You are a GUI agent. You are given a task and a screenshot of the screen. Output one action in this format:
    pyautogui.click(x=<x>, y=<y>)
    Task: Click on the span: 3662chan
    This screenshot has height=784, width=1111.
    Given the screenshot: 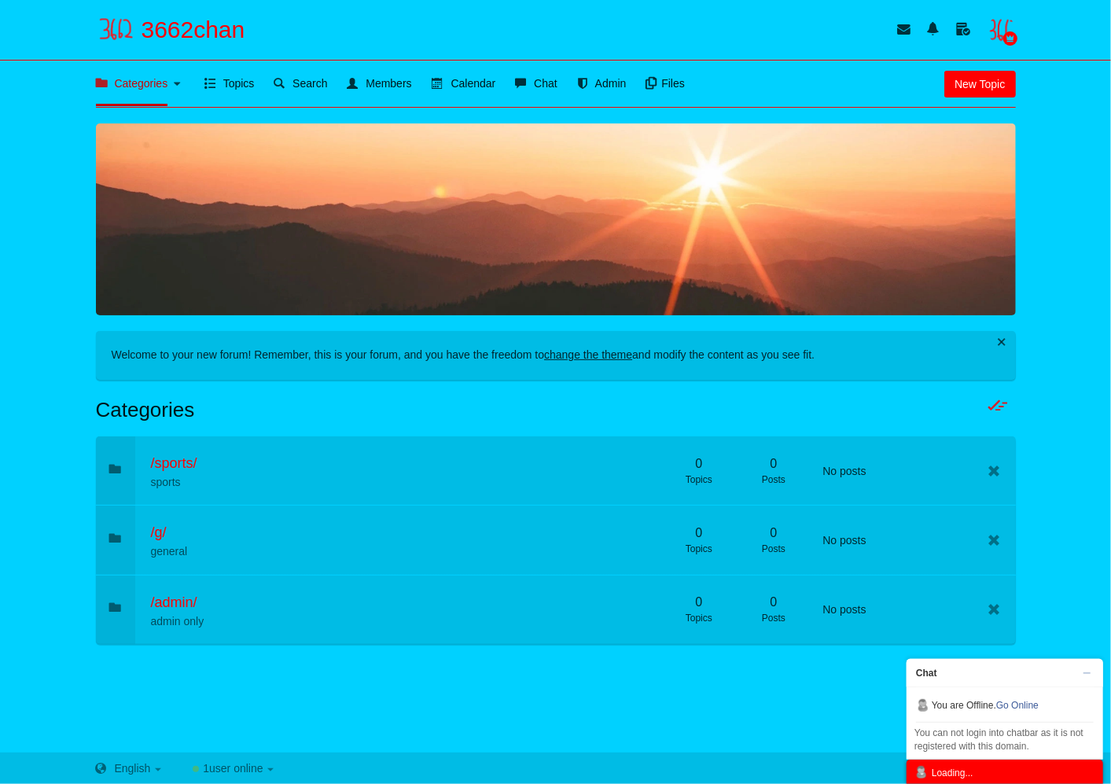 What is the action you would take?
    pyautogui.click(x=199, y=30)
    